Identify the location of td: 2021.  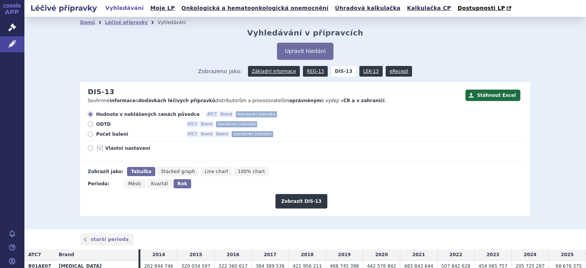
(419, 255).